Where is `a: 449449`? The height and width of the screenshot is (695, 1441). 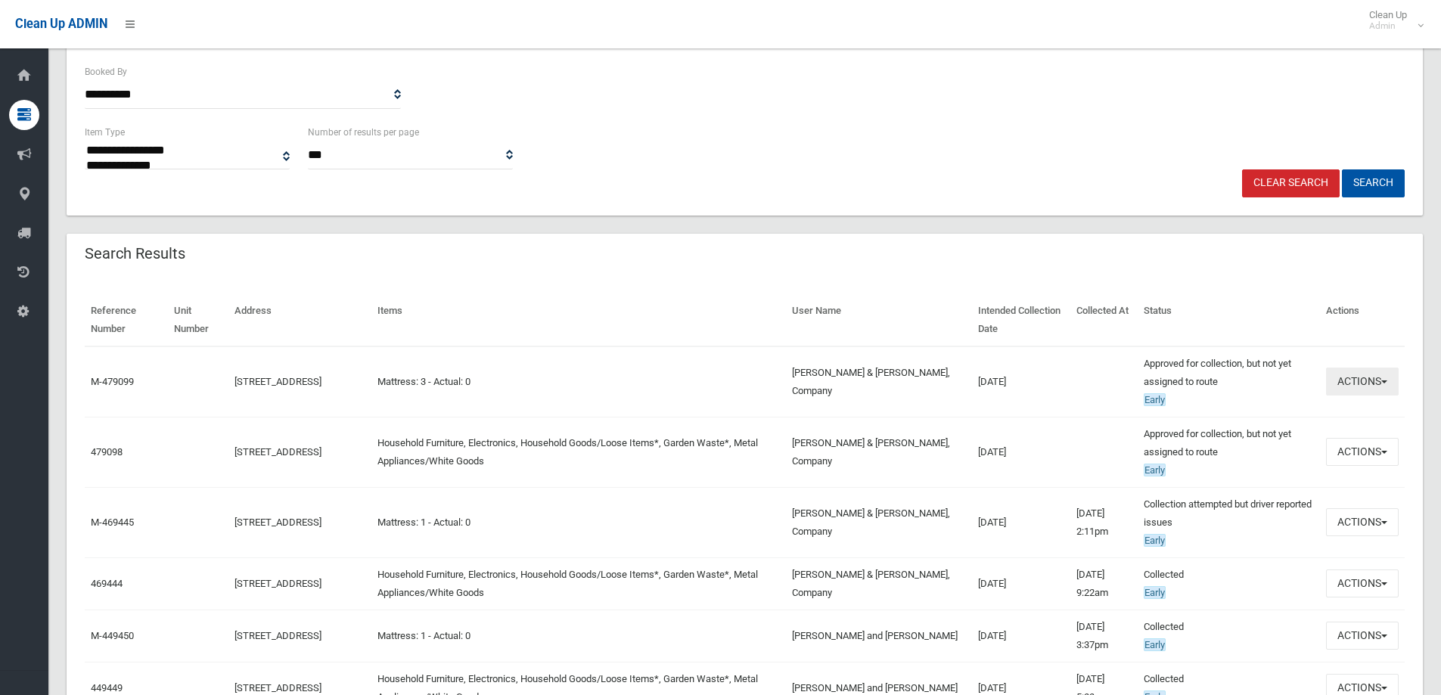 a: 449449 is located at coordinates (107, 688).